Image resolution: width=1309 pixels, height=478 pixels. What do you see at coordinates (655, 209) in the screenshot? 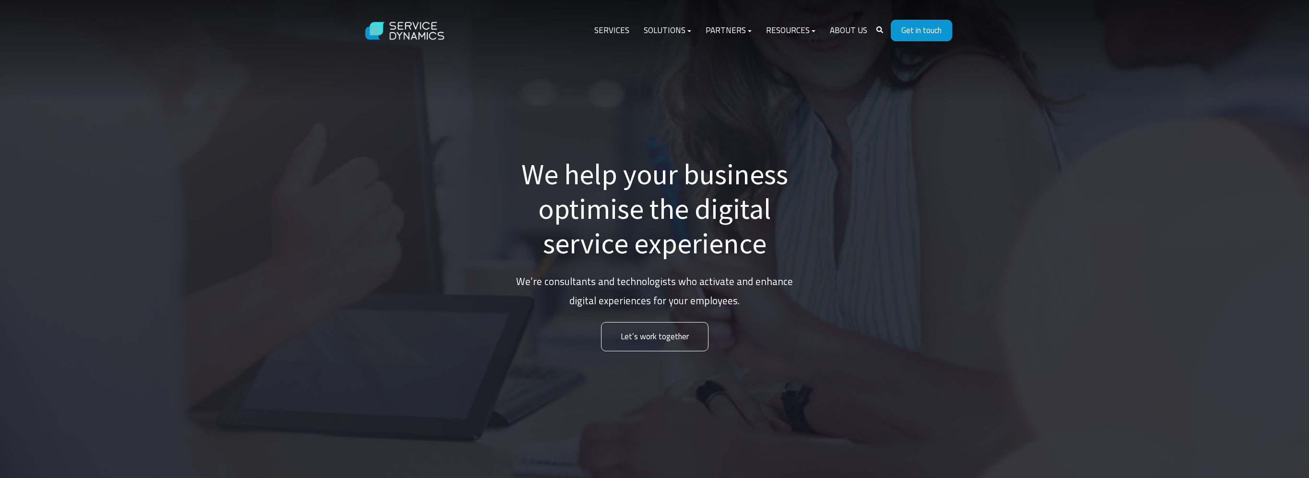
I see `h1: We help your business optimise the digital service experience` at bounding box center [655, 209].